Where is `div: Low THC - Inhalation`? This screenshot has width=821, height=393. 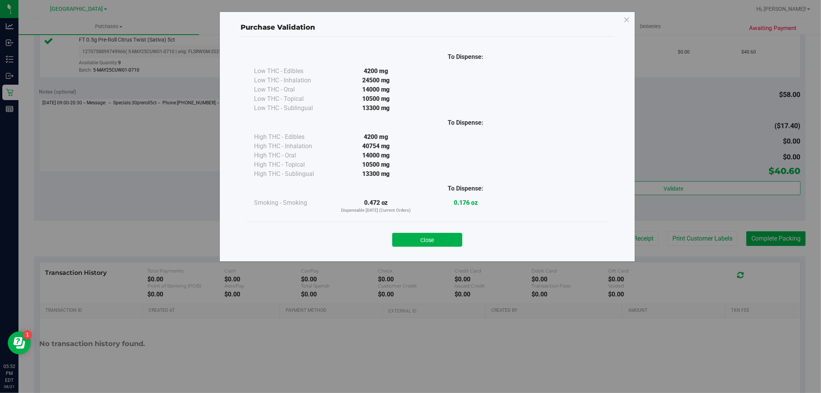
div: Low THC - Inhalation is located at coordinates (292, 80).